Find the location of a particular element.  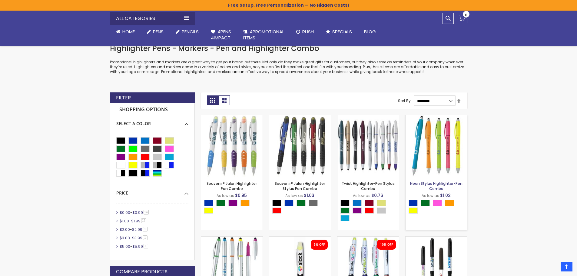

a: Blog is located at coordinates (370, 32).